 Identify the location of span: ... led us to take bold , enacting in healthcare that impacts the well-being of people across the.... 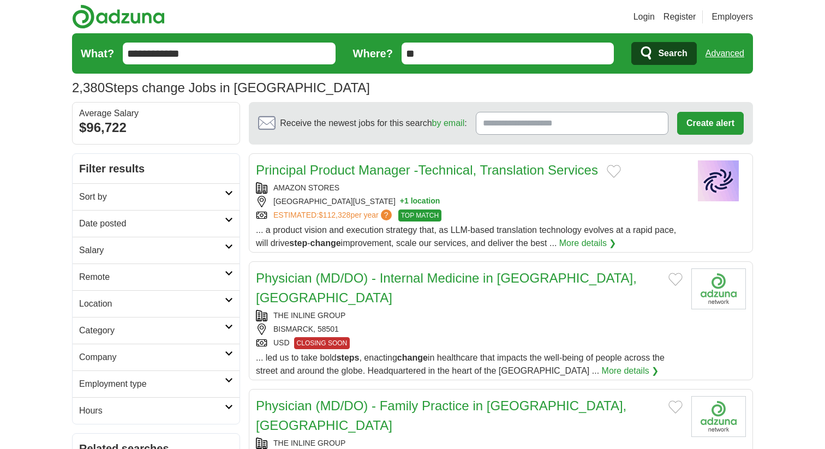
(460, 364).